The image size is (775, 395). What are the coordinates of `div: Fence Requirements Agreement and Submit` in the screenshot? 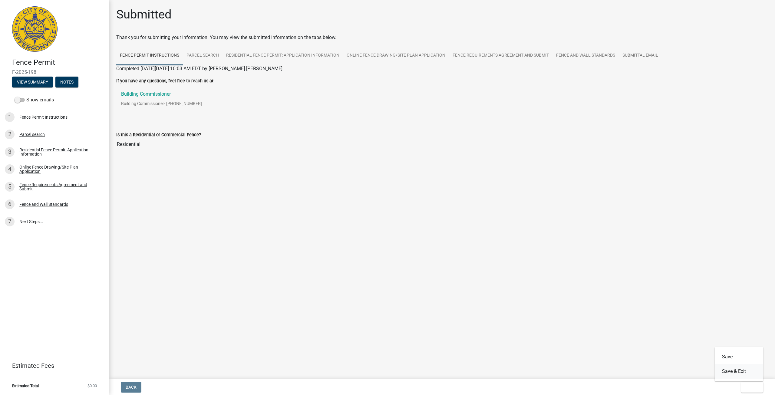 It's located at (59, 187).